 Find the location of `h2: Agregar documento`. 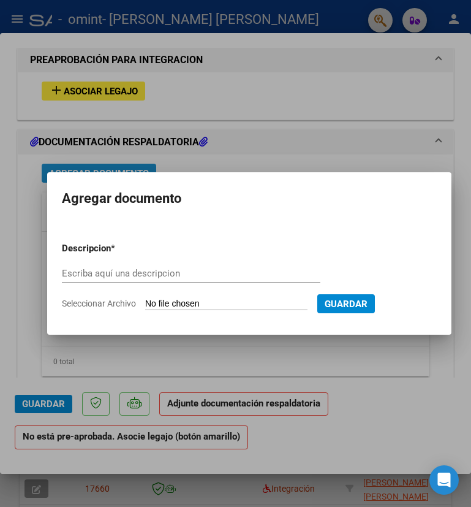

h2: Agregar documento is located at coordinates (249, 198).